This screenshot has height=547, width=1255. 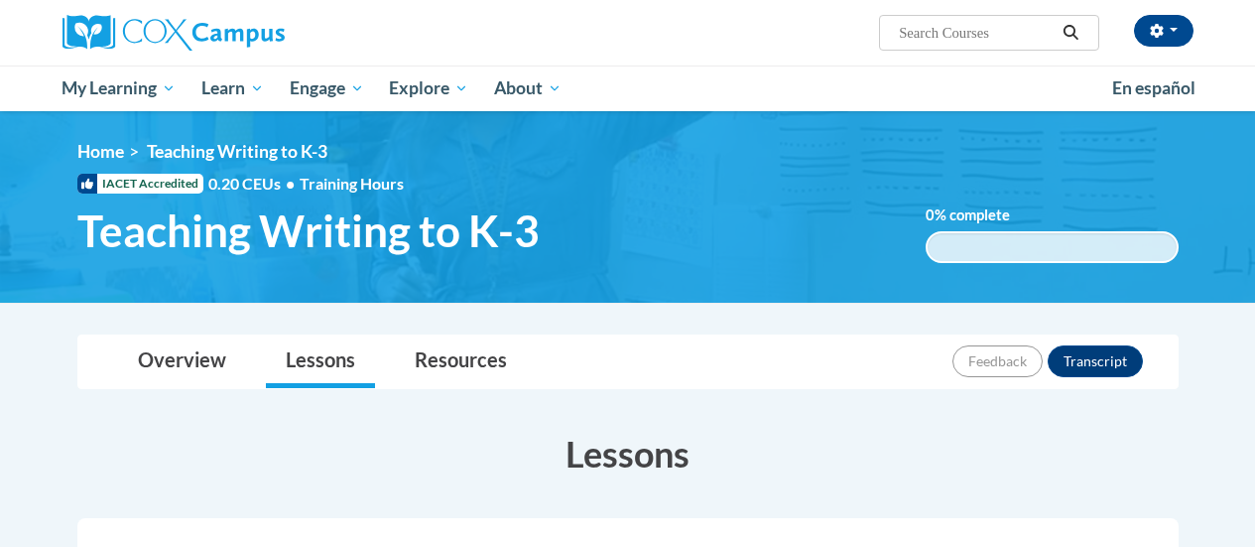 I want to click on a: My Learning, so click(x=119, y=88).